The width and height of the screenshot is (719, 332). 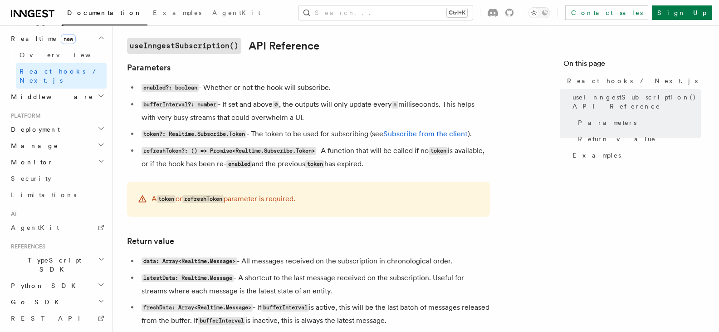 What do you see at coordinates (68, 39) in the screenshot?
I see `span: new` at bounding box center [68, 39].